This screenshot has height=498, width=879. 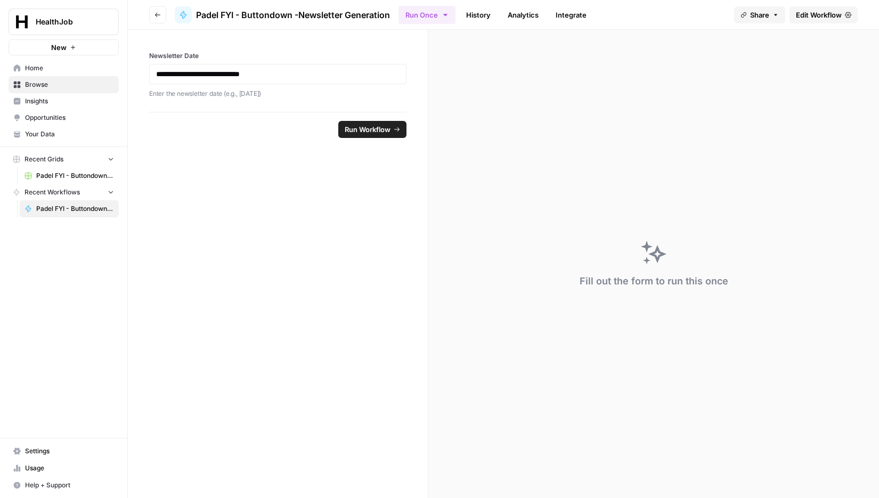 I want to click on a: Analytics, so click(x=523, y=15).